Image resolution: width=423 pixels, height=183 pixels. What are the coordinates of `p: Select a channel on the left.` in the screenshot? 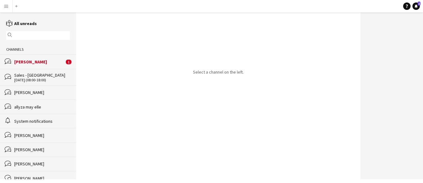 It's located at (219, 72).